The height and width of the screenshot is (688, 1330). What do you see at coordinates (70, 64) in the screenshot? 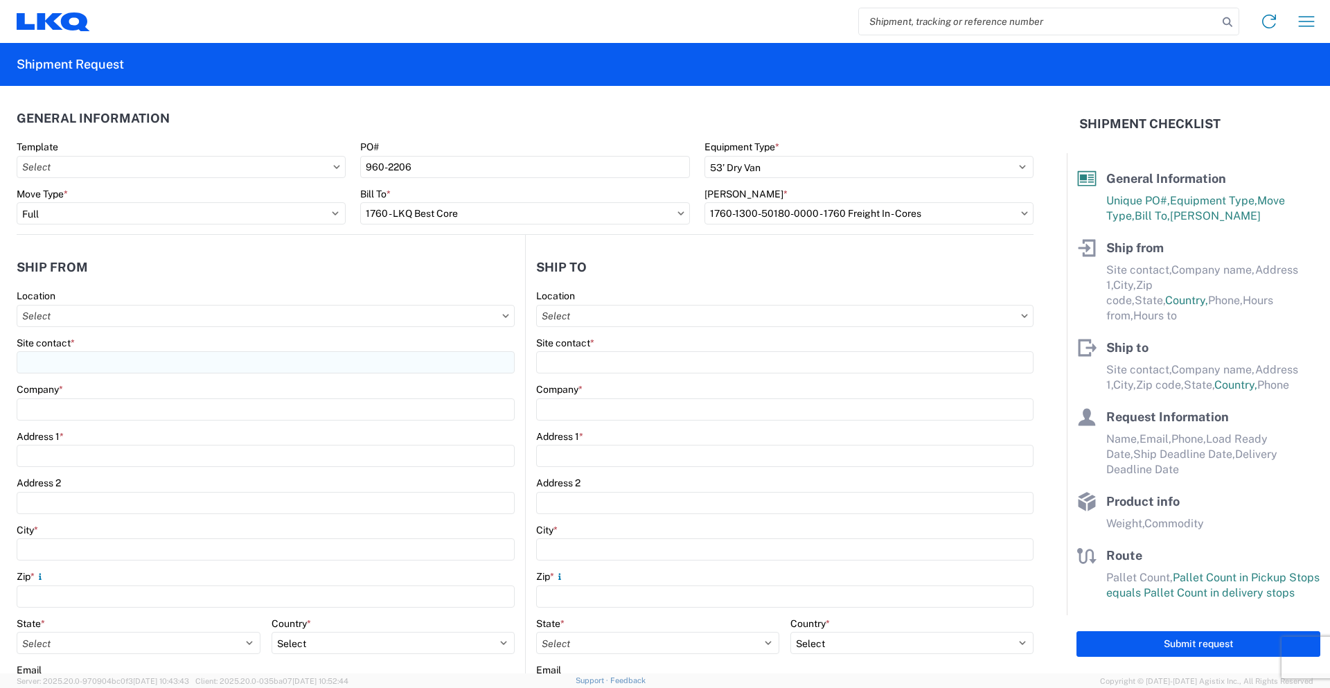
I see `h2: Shipment Request` at bounding box center [70, 64].